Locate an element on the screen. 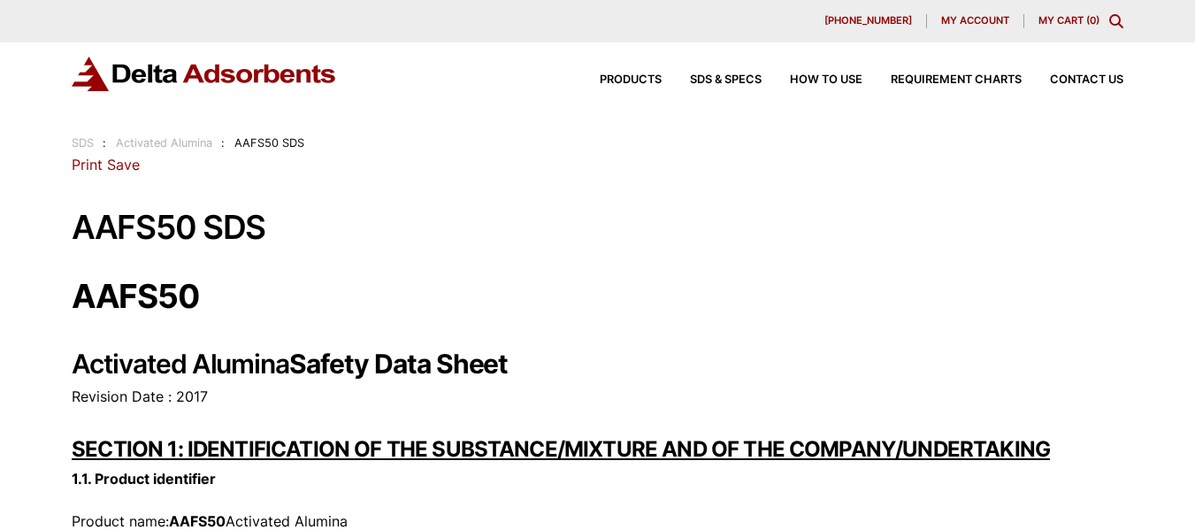 The width and height of the screenshot is (1195, 530). h1: AAFS50 SDS is located at coordinates (597, 227).